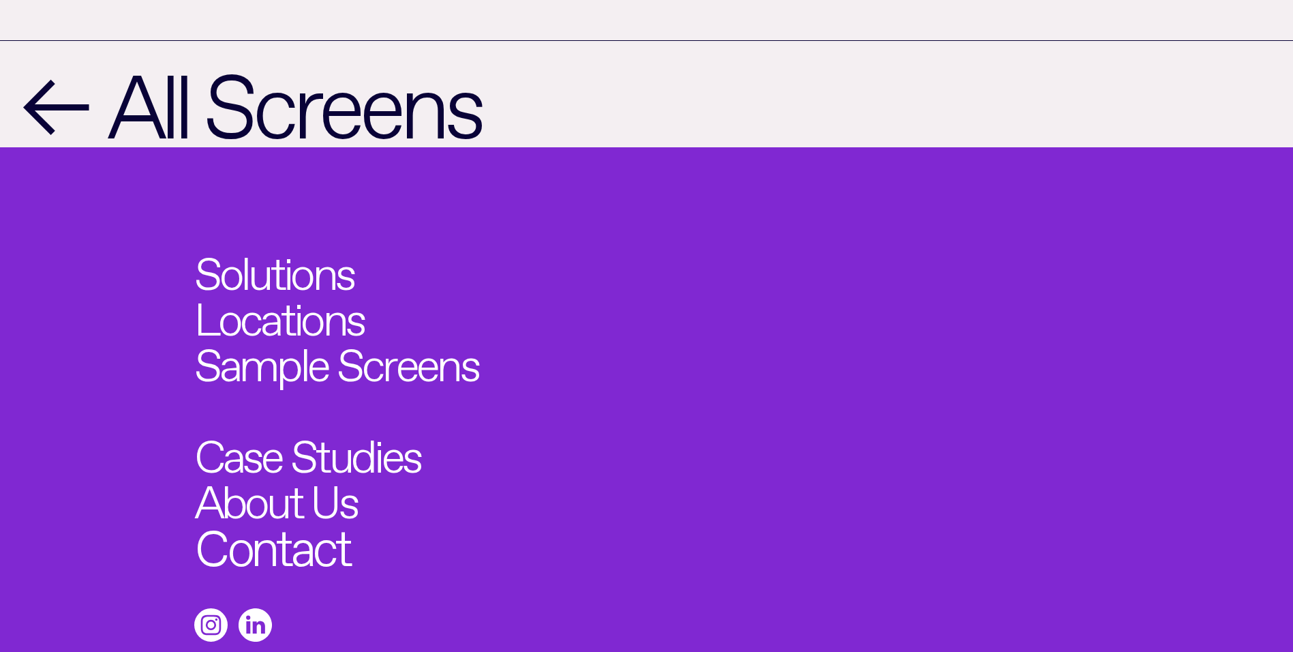  Describe the element at coordinates (274, 267) in the screenshot. I see `a: Solutions` at that location.